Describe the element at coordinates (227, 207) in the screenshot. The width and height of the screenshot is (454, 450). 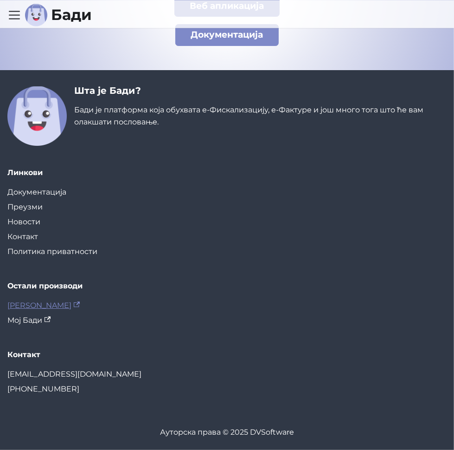
I see `a: Преузми` at that location.